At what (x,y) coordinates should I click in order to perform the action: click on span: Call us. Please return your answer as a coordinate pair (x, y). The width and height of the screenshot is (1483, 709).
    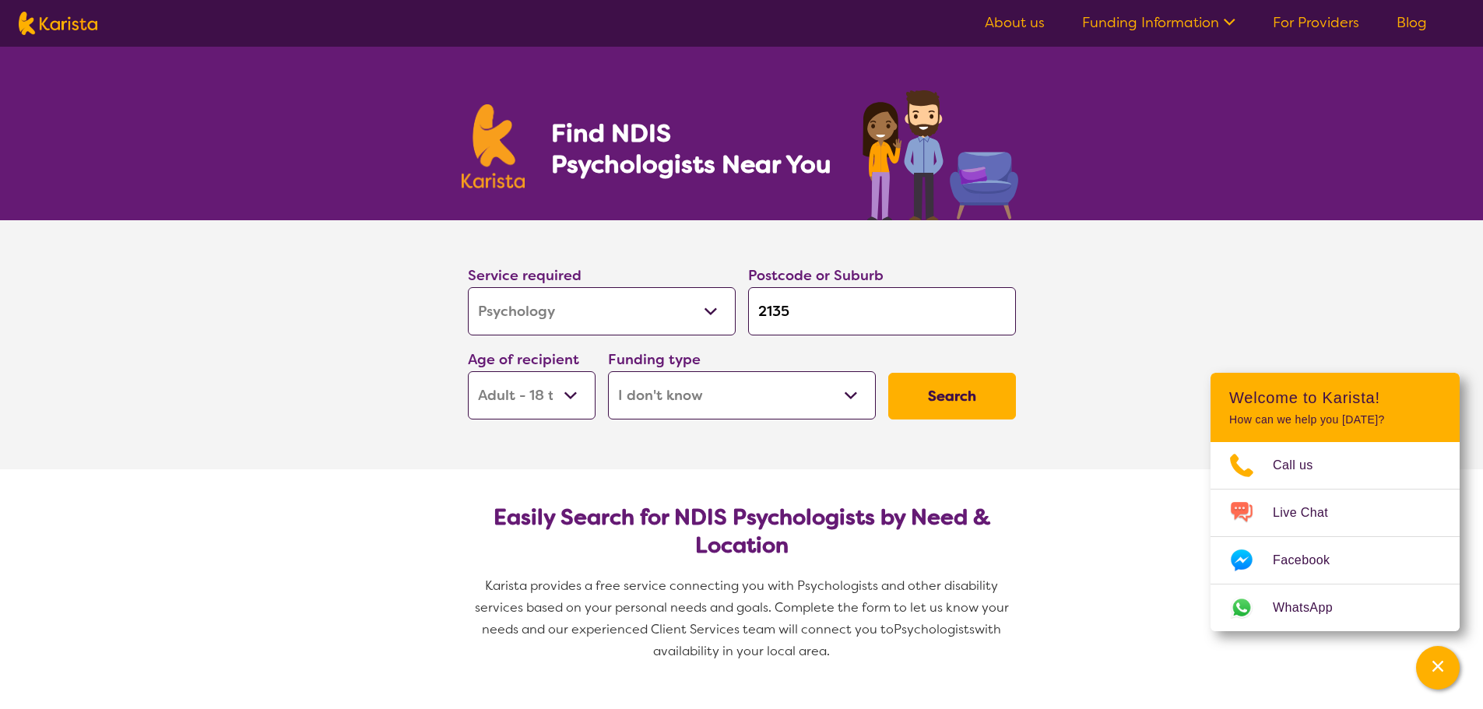
    Looking at the image, I should click on (1302, 465).